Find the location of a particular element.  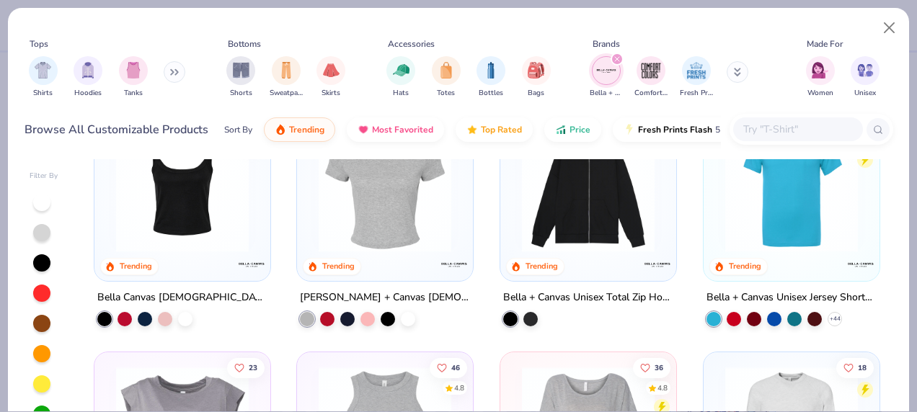

img: b1a53f37-890a-4b9a-8962-a1b7c70e022e is located at coordinates (588, 186).